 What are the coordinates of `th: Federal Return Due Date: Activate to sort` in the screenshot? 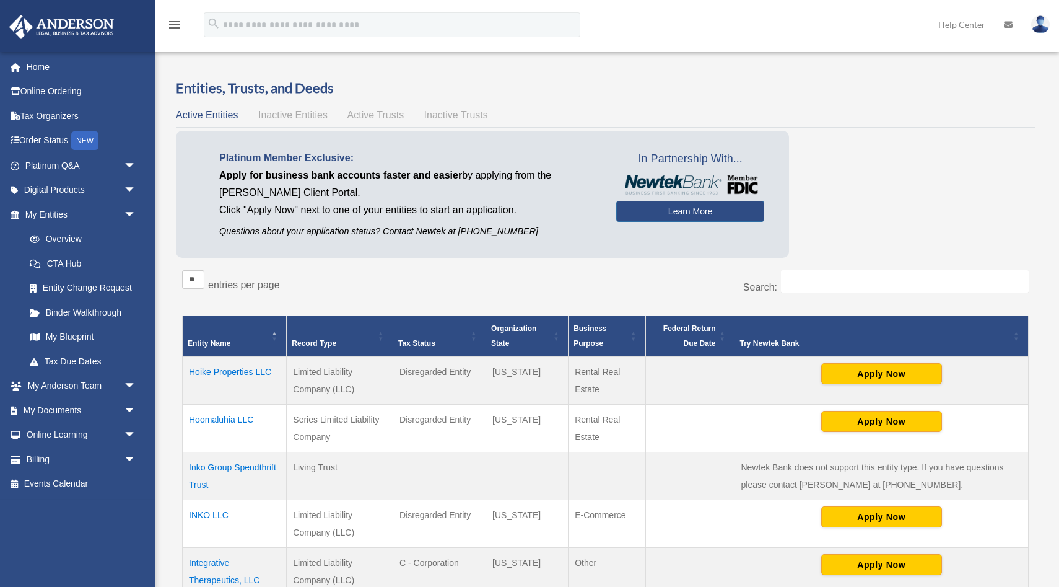 It's located at (690, 336).